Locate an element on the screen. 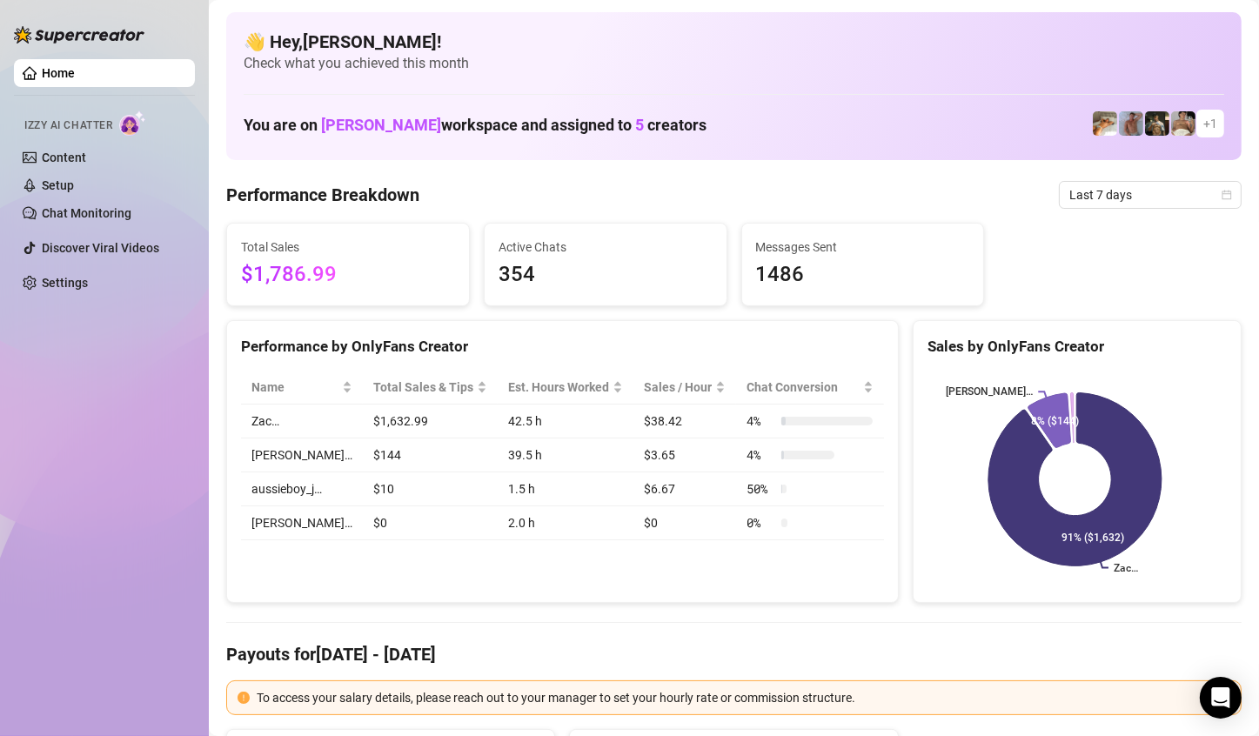 This screenshot has width=1259, height=736. td: Zac… is located at coordinates (302, 421).